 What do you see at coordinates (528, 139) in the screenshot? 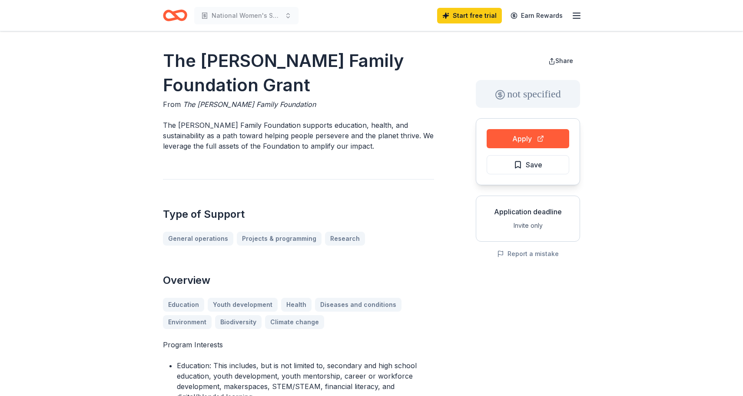
I see `button: Apply` at bounding box center [528, 139].